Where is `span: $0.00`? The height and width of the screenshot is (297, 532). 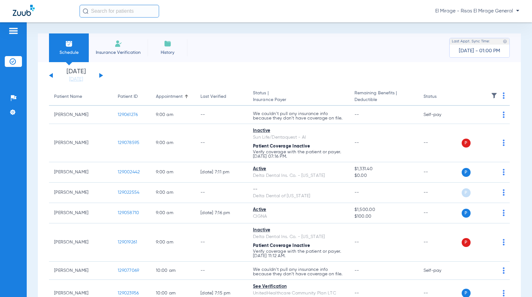
span: $0.00 is located at coordinates (384, 175).